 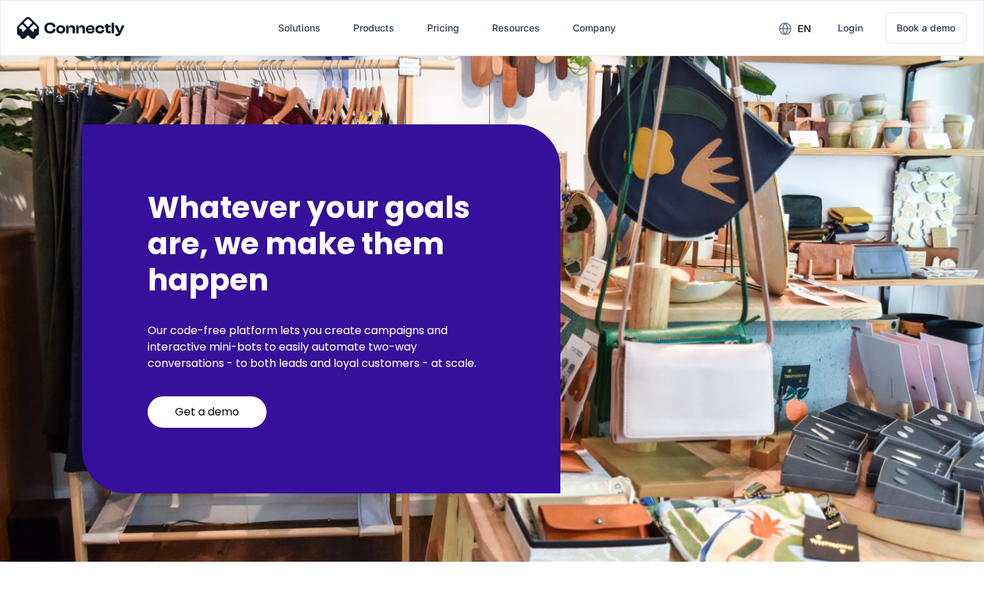 I want to click on a: Login, so click(x=850, y=28).